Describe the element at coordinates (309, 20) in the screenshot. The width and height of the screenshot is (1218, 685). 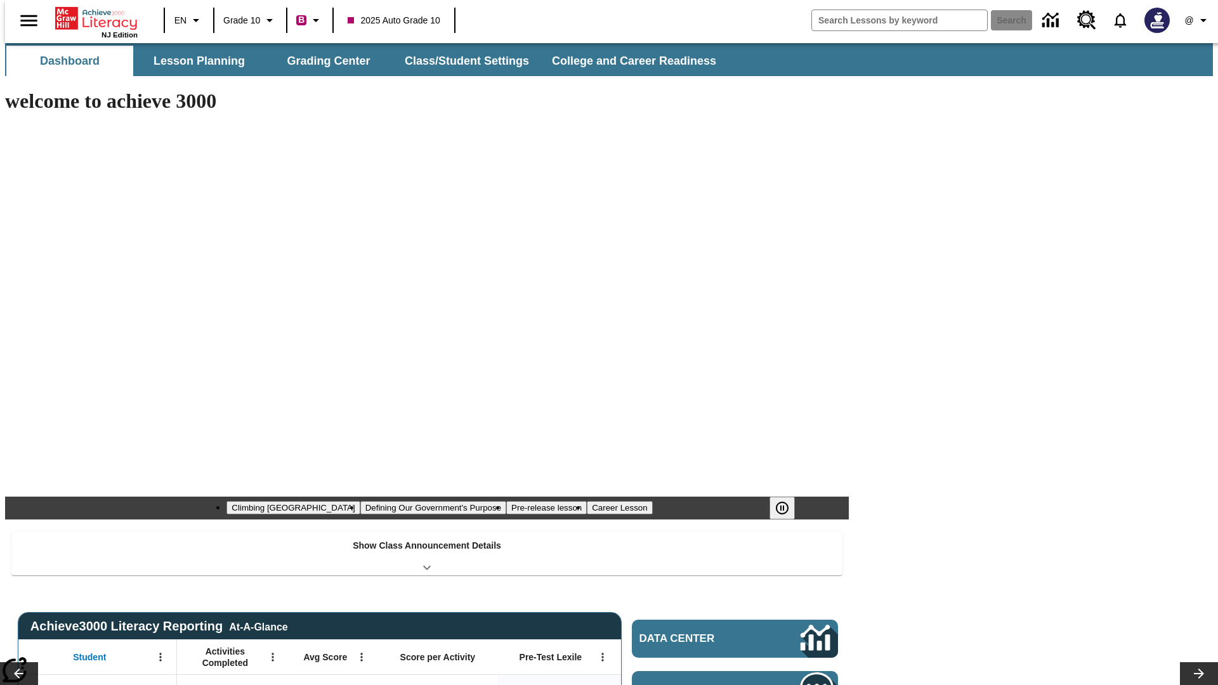
I see `button: Boost Class color is violet red. Change class color` at that location.